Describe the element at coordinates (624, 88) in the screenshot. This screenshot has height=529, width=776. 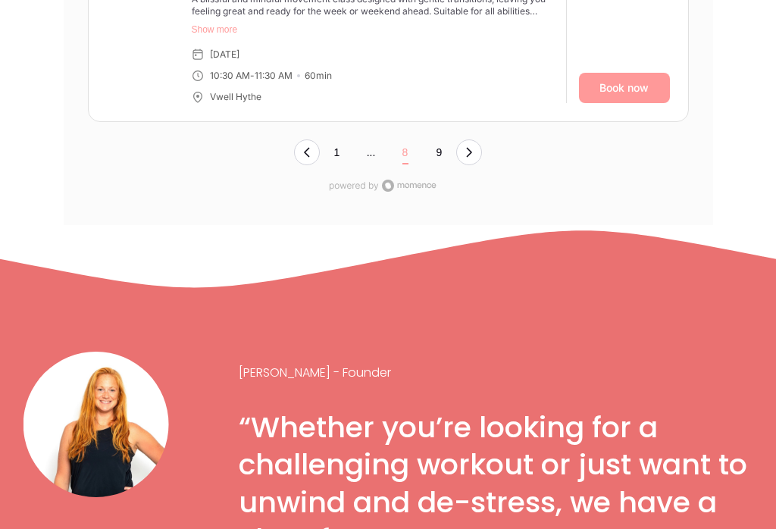
I see `a: Book now` at that location.